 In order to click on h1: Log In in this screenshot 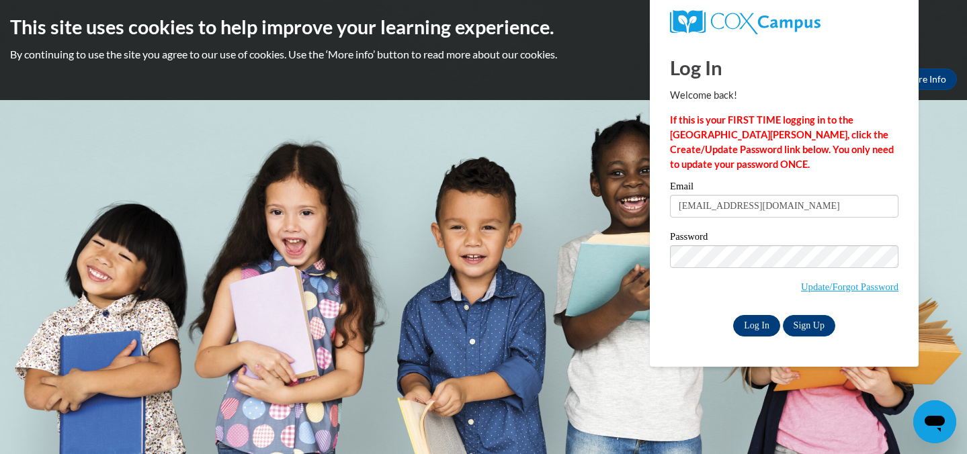, I will do `click(784, 67)`.